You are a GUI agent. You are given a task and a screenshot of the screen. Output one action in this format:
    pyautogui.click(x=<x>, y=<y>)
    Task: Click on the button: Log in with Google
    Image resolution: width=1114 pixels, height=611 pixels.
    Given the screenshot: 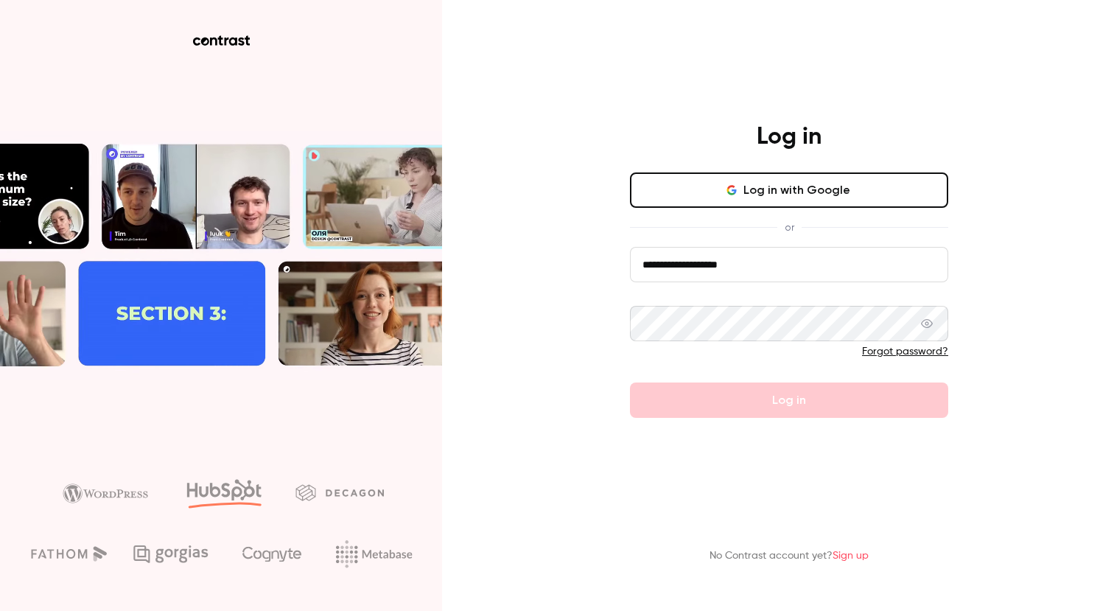 What is the action you would take?
    pyautogui.click(x=789, y=190)
    